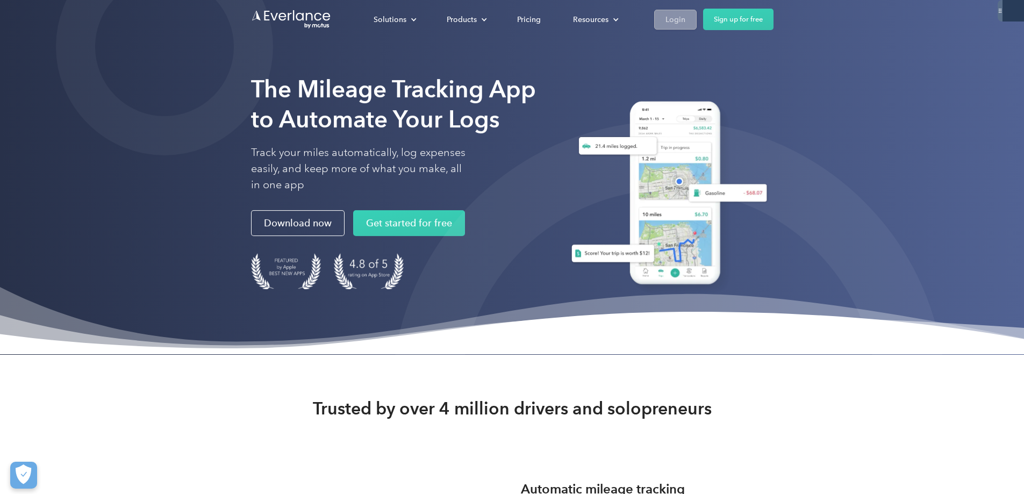 This screenshot has height=494, width=1024. What do you see at coordinates (394, 104) in the screenshot?
I see `strong: The Mileage Tracking App to Automate Your Logs` at bounding box center [394, 104].